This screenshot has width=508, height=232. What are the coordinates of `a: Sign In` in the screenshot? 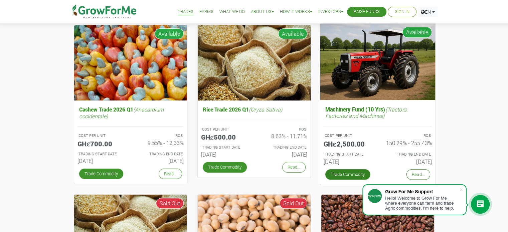 It's located at (402, 12).